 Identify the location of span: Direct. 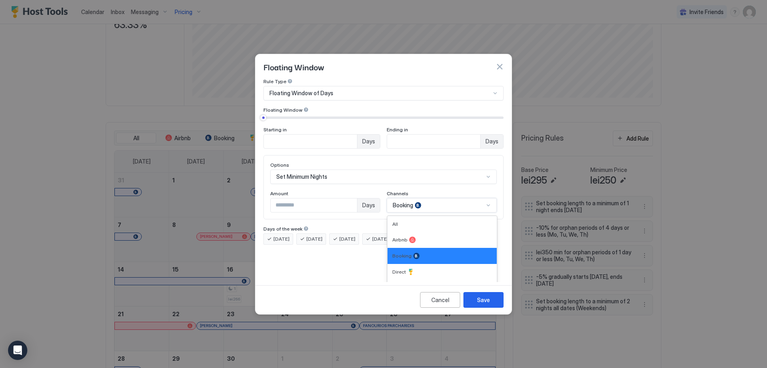
(399, 271).